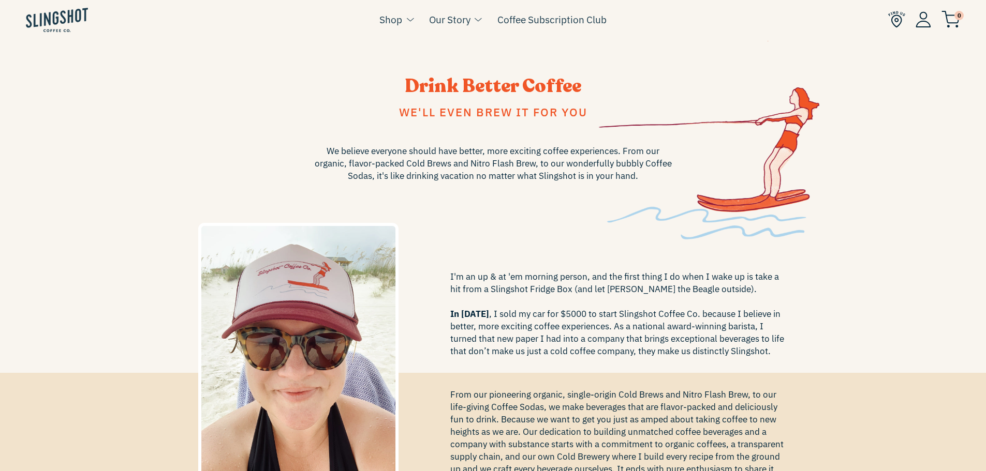 The width and height of the screenshot is (986, 471). Describe the element at coordinates (709, 140) in the screenshot. I see `img: skiabout-1636558702133_426x.png` at that location.